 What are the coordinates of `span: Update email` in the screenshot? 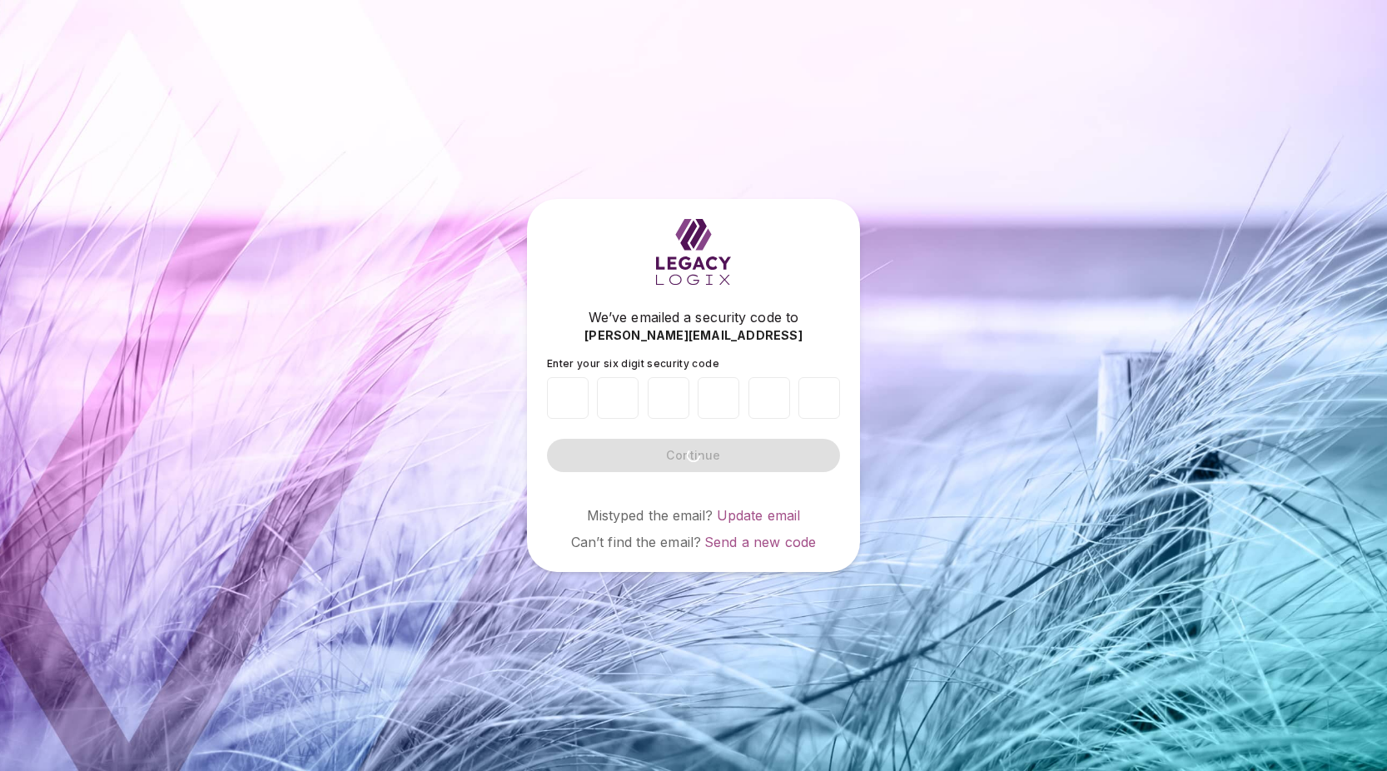 It's located at (759, 515).